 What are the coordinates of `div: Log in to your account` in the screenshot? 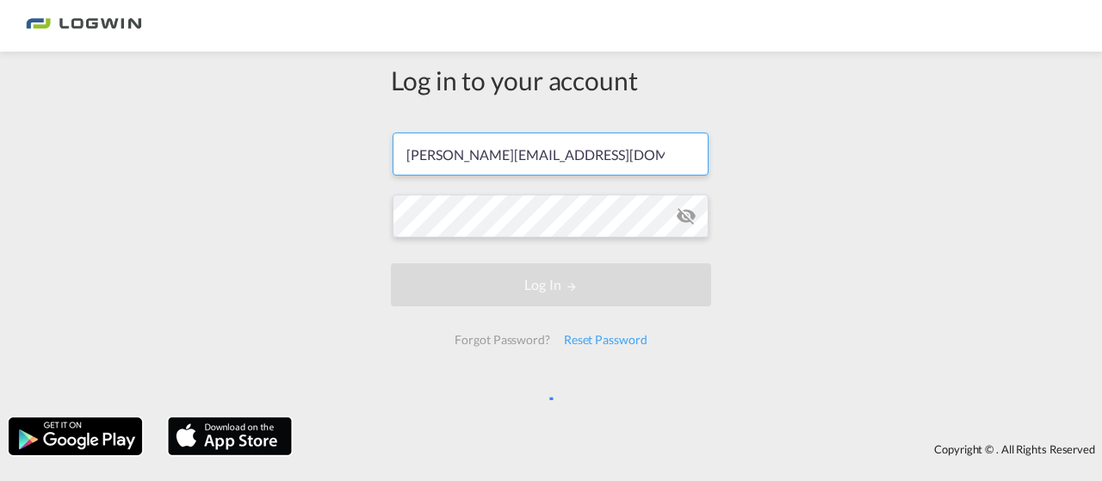 It's located at (551, 80).